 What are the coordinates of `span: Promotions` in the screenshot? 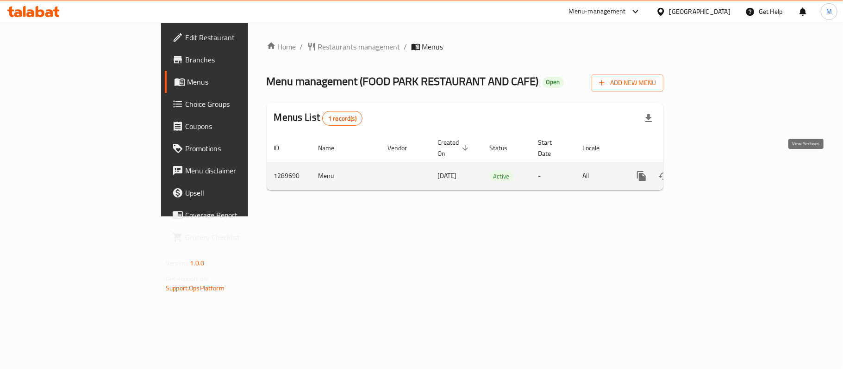 It's located at (240, 149).